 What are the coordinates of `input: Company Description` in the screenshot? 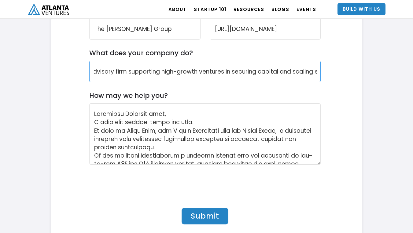 It's located at (205, 71).